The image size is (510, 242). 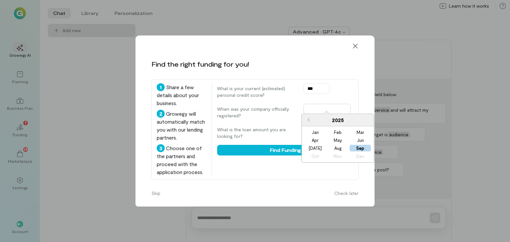 What do you see at coordinates (257, 133) in the screenshot?
I see `label: What is the loan amount you are looking for?` at bounding box center [257, 133].